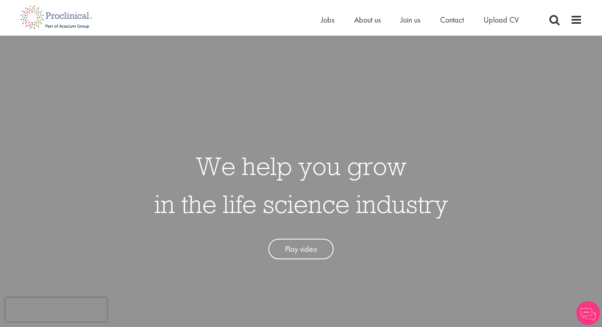  Describe the element at coordinates (301, 249) in the screenshot. I see `a: Play video` at that location.